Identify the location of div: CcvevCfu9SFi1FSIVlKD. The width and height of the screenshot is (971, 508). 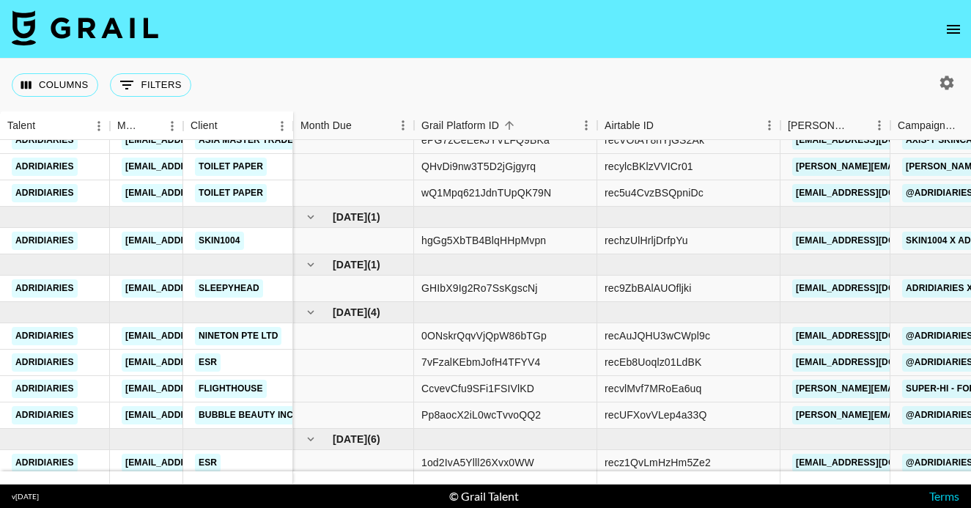
(478, 388).